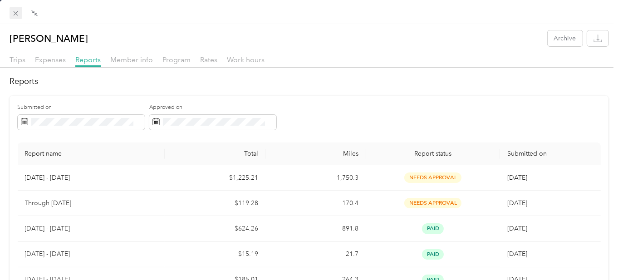  What do you see at coordinates (309, 81) in the screenshot?
I see `h2: Reports` at bounding box center [309, 81].